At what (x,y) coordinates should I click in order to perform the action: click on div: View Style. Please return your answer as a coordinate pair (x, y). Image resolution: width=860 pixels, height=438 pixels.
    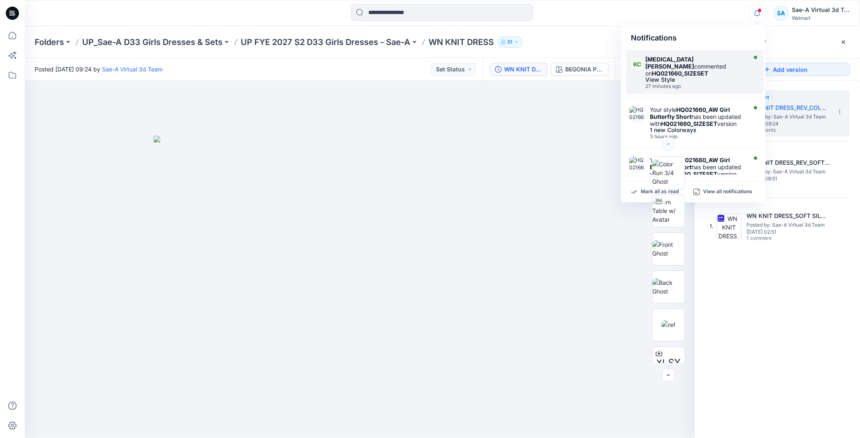
    Looking at the image, I should click on (695, 80).